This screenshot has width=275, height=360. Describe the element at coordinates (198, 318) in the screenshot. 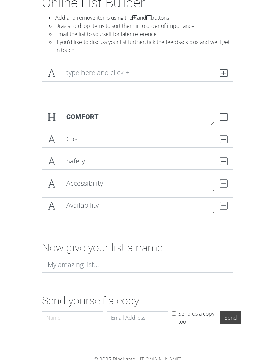

I see `label: Send us a copy too` at that location.